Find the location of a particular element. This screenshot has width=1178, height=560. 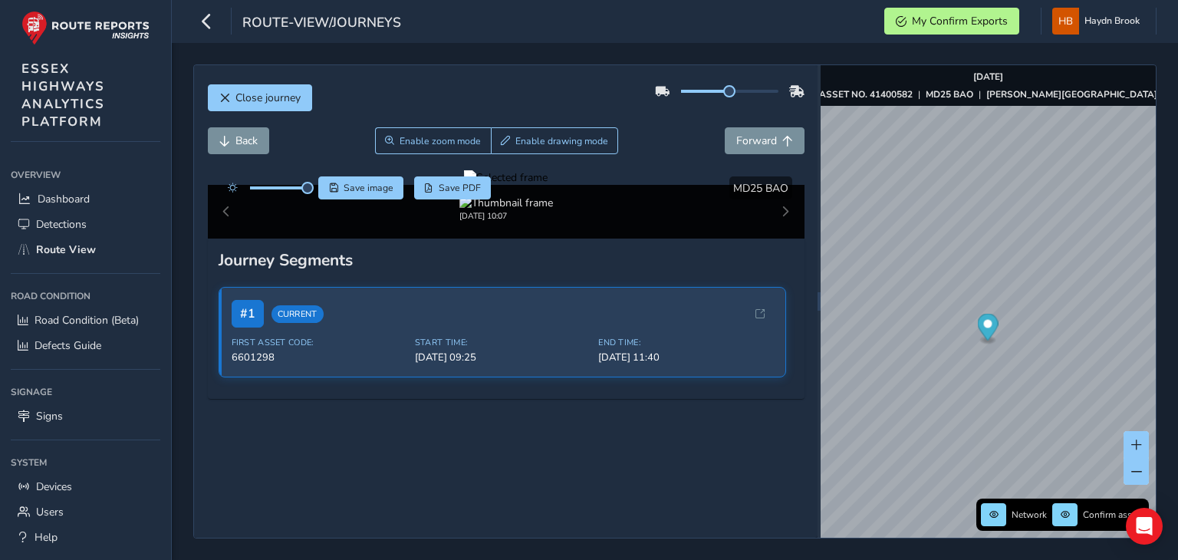

div: System is located at coordinates (85, 462).